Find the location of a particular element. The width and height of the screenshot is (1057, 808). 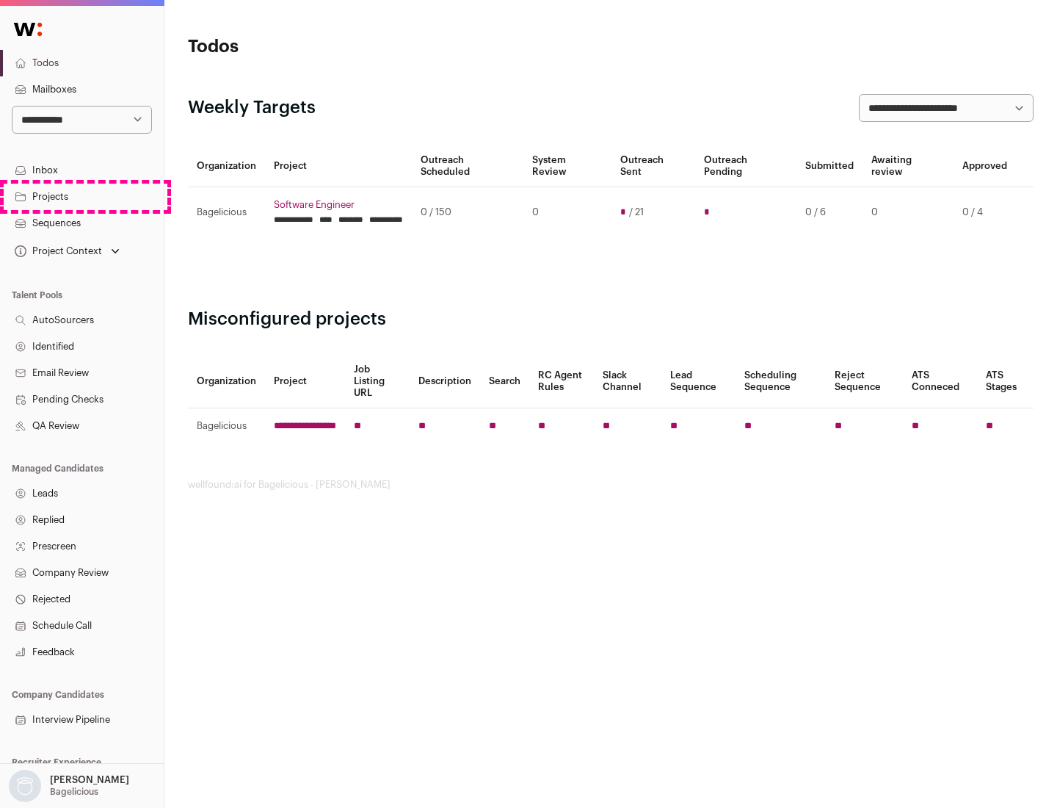

td: 0 / 6 is located at coordinates (830, 212).